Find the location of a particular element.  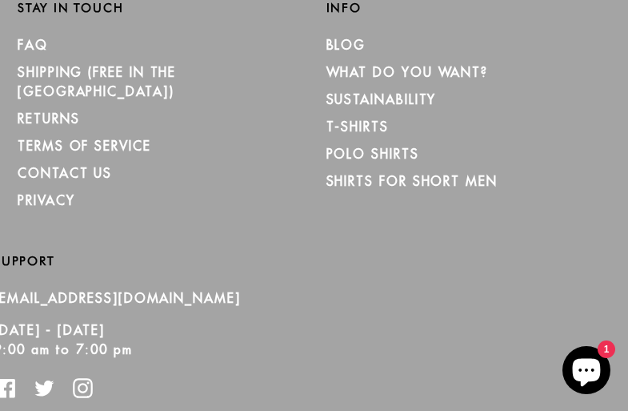

h2: Info is located at coordinates (469, 8).